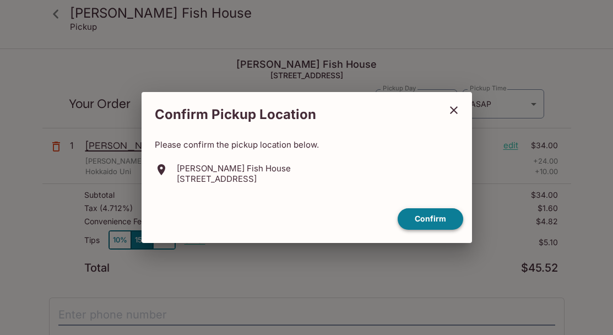 This screenshot has height=335, width=613. Describe the element at coordinates (307, 144) in the screenshot. I see `p: Please confirm the pickup location below.` at that location.